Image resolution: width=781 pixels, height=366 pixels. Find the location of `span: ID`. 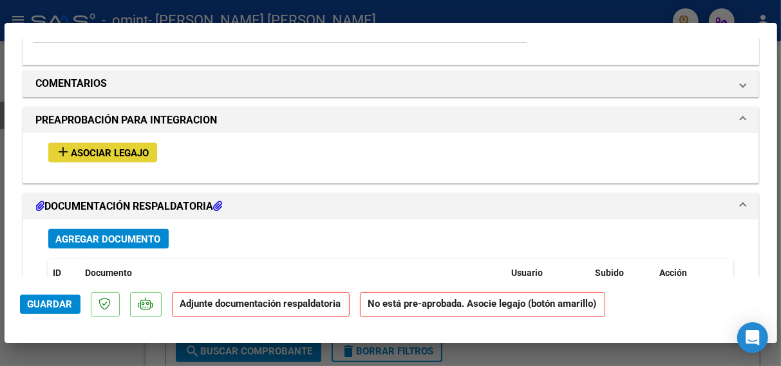

span: ID is located at coordinates (57, 273).